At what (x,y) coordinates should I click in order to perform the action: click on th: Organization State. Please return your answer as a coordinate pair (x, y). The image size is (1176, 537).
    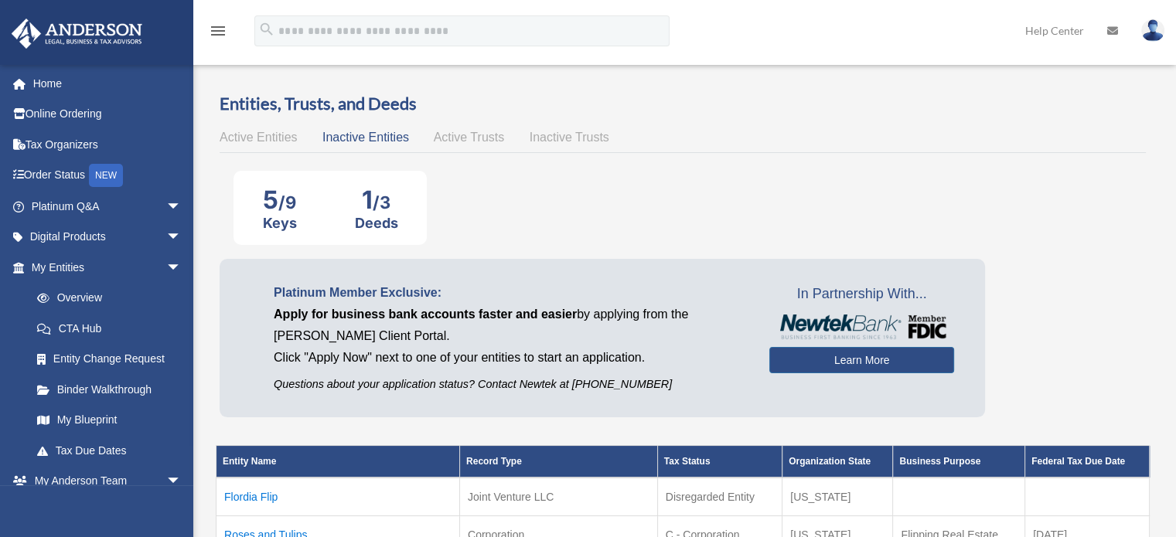
    Looking at the image, I should click on (837, 462).